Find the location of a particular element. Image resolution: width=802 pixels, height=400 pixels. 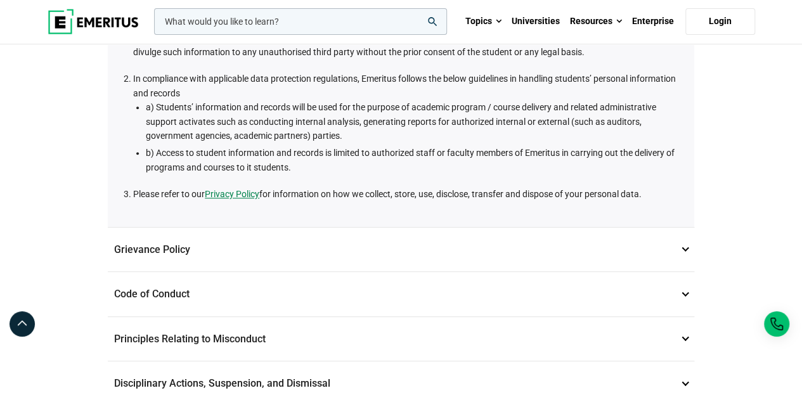

input: woocommerce-product-search-field-0 is located at coordinates (300, 22).